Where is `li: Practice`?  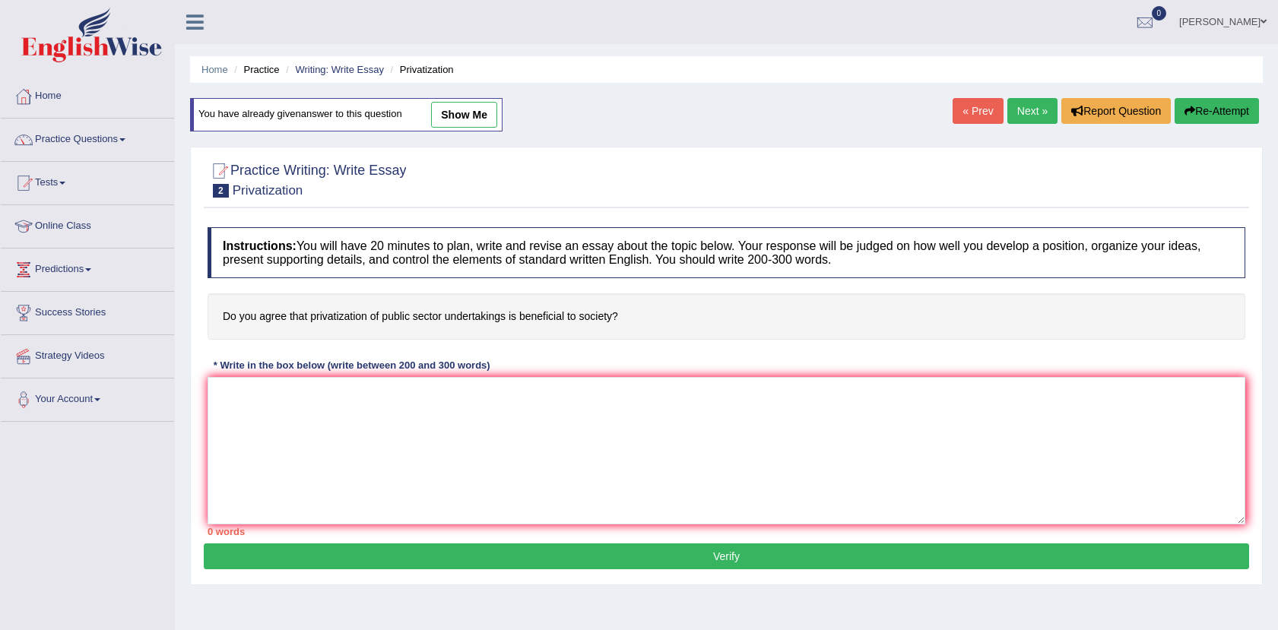
li: Practice is located at coordinates (255, 69).